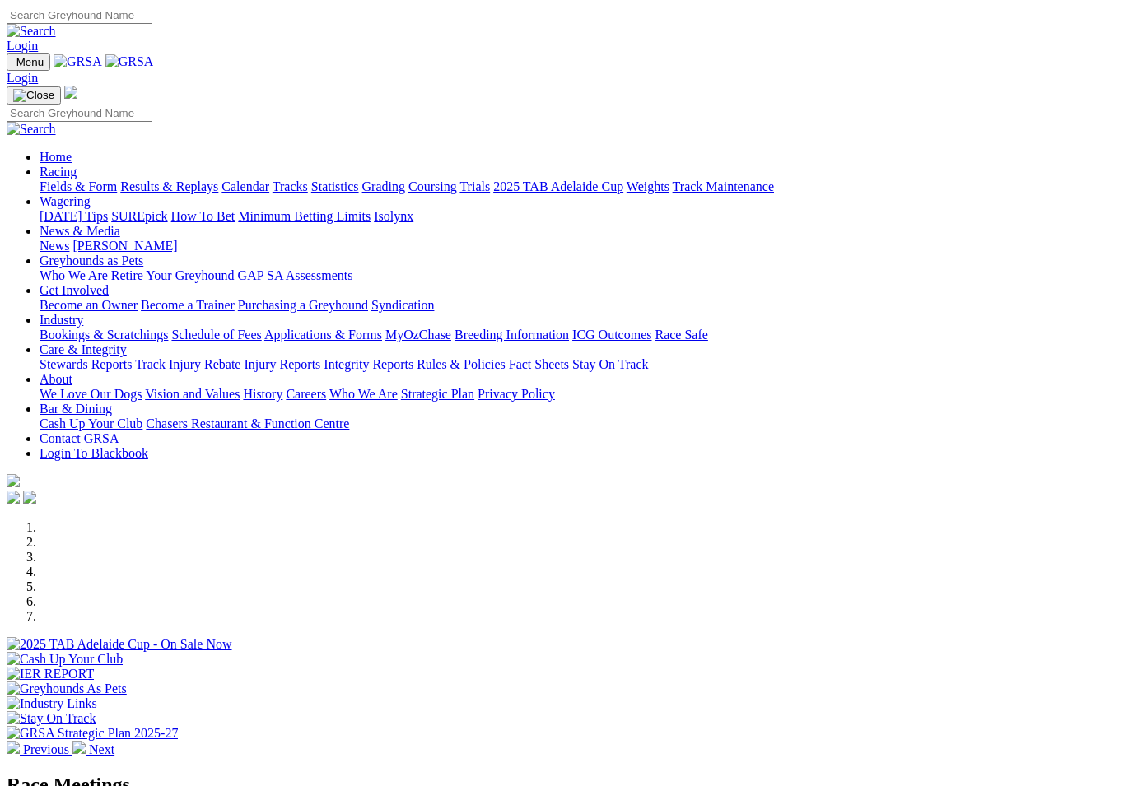  I want to click on a: Tracks, so click(290, 186).